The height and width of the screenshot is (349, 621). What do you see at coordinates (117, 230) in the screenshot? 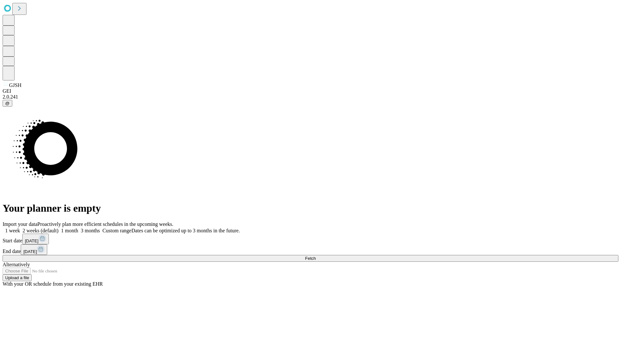
I see `span: Custom range` at bounding box center [117, 230].